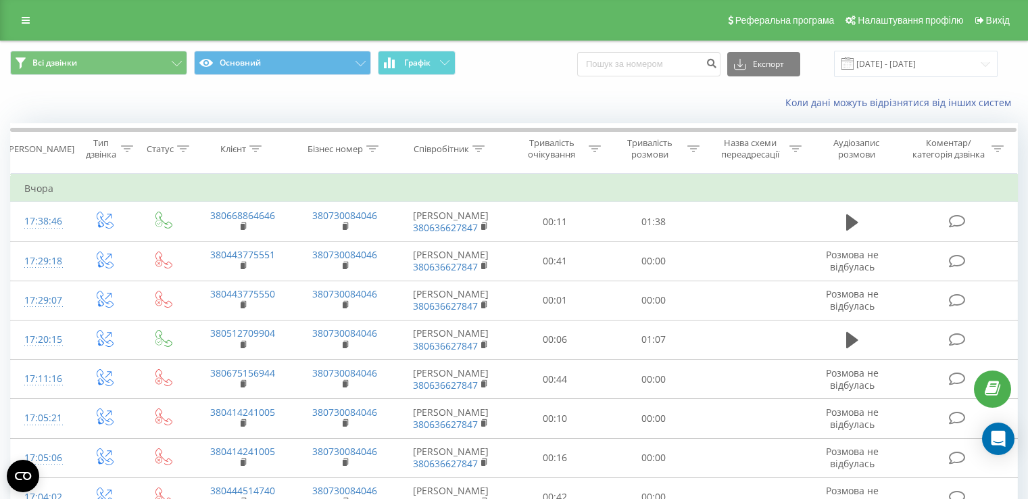 Image resolution: width=1028 pixels, height=499 pixels. Describe the element at coordinates (650, 149) in the screenshot. I see `div: Тривалість розмови` at that location.